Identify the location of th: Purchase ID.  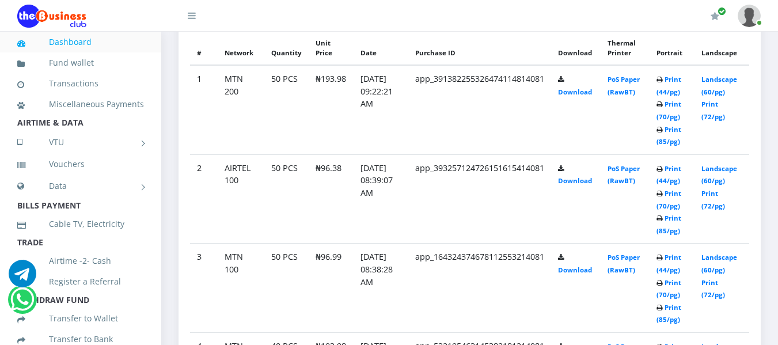
(480, 48).